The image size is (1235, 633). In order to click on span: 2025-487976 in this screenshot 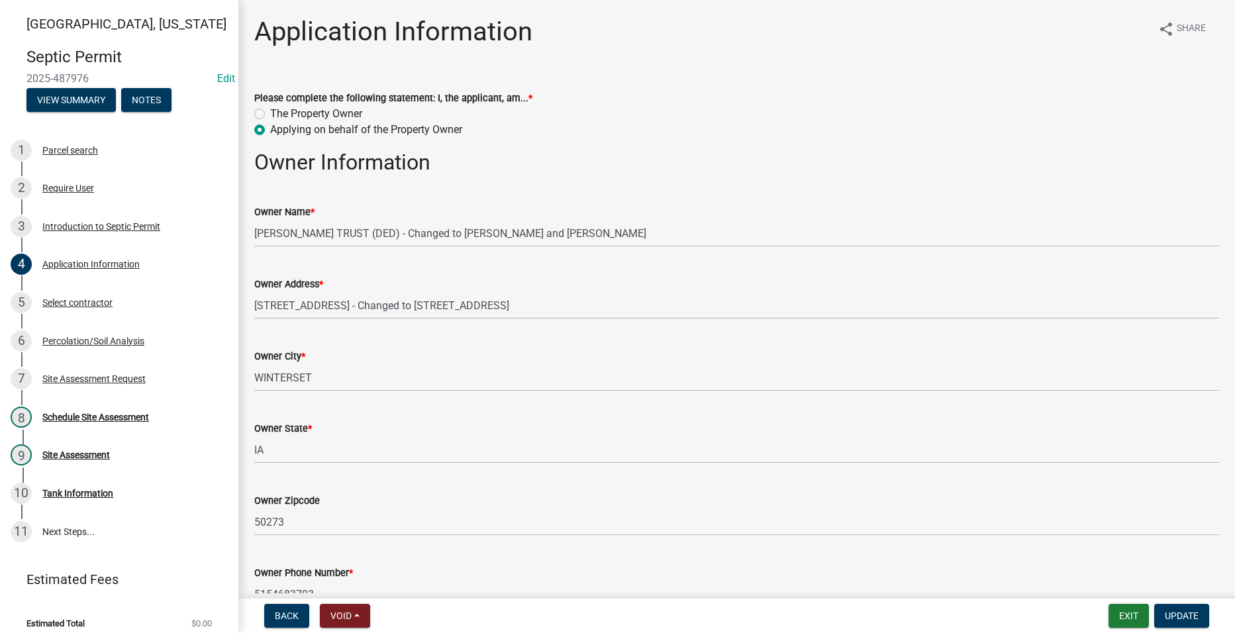, I will do `click(119, 78)`.